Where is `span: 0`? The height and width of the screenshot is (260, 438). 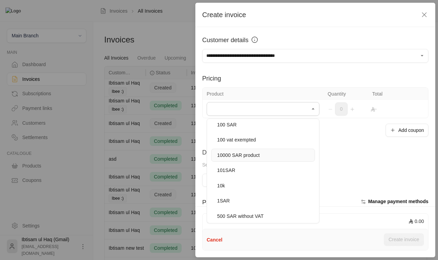 span: 0 is located at coordinates (341, 109).